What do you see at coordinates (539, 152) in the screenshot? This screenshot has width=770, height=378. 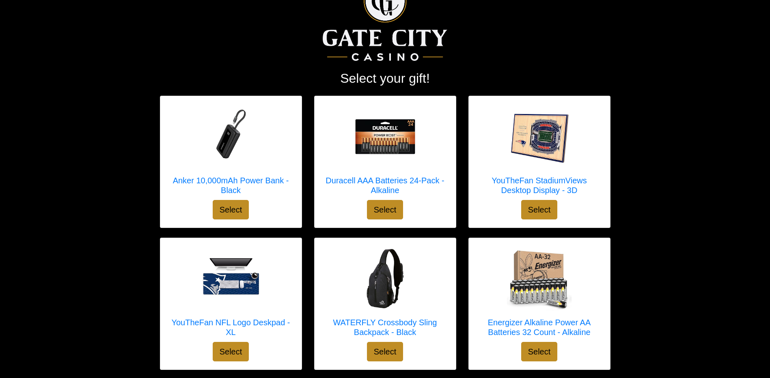 I see `a: YouTheFan StadiumViews Desktop Display - 3D YouTheFan StadiumViews Desktop Display - 3D` at bounding box center [539, 152].